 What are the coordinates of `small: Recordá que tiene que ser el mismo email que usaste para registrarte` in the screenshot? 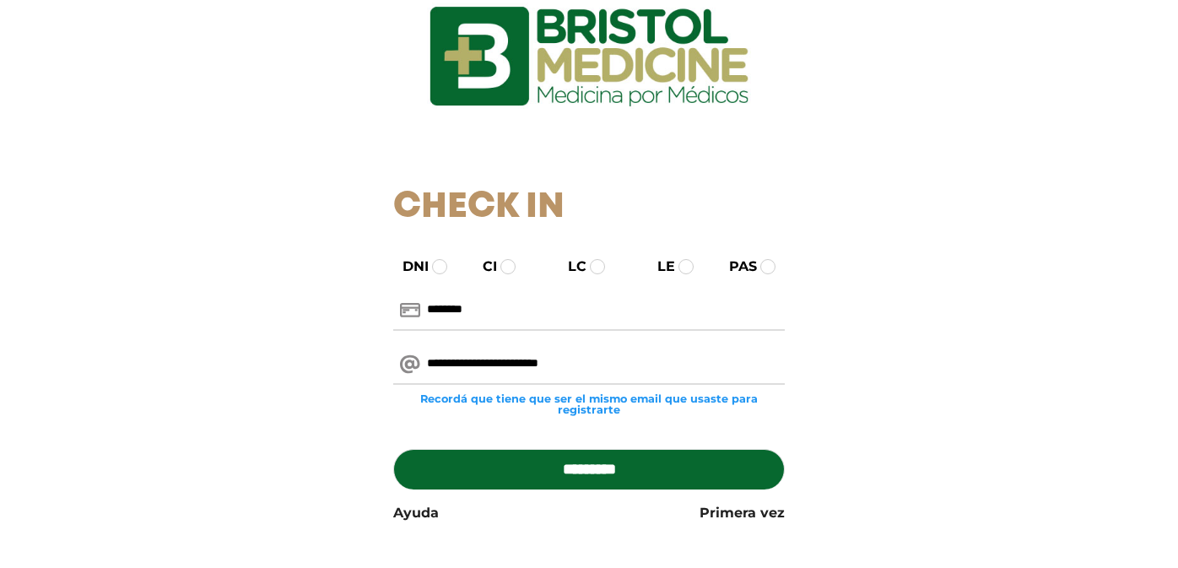 It's located at (589, 404).